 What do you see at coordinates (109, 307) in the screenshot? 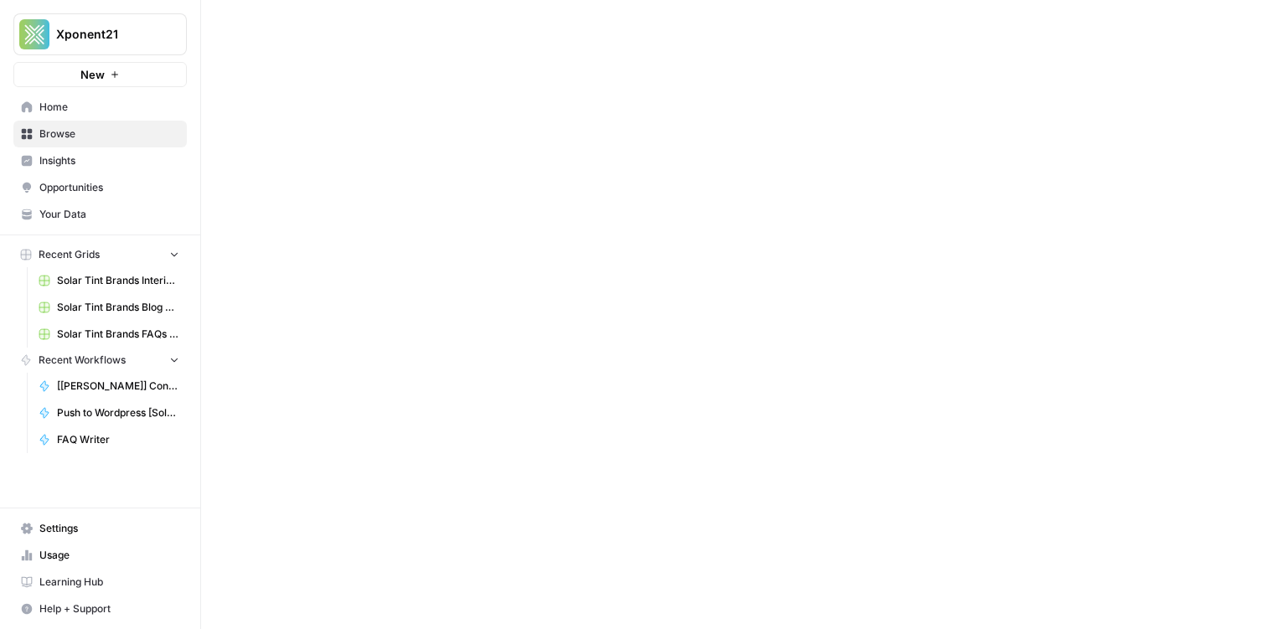
I see `a: Solar Tint Brands Blog Workflows` at bounding box center [109, 307].